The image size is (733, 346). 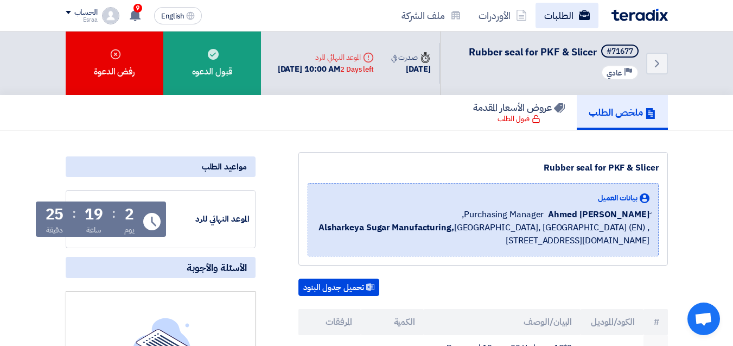 What do you see at coordinates (619, 52) in the screenshot?
I see `div: #71677` at bounding box center [619, 52].